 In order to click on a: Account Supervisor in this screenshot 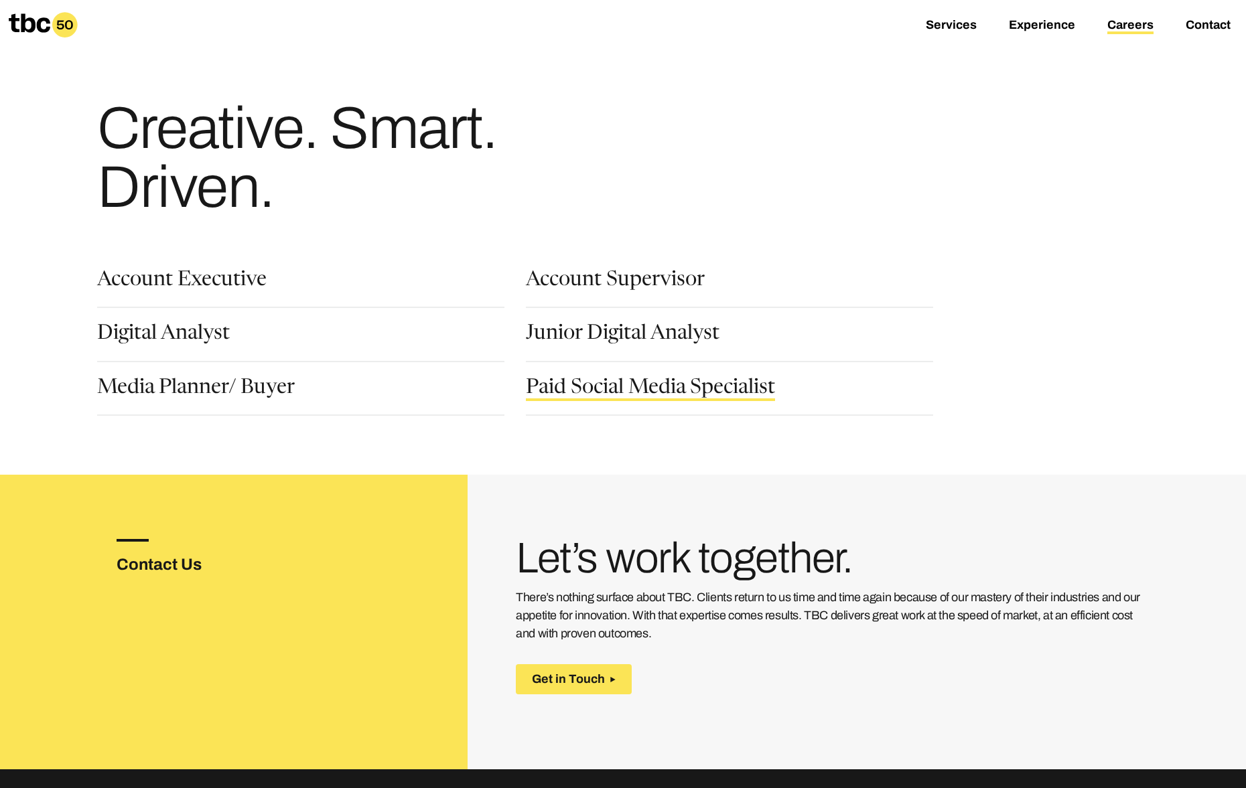, I will do `click(615, 282)`.